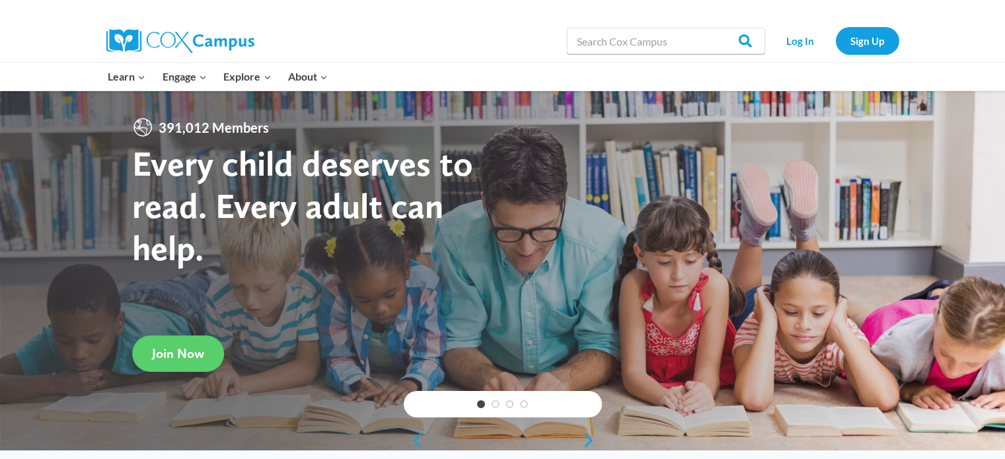 The image size is (1005, 459). I want to click on span: 391,012 Members, so click(213, 128).